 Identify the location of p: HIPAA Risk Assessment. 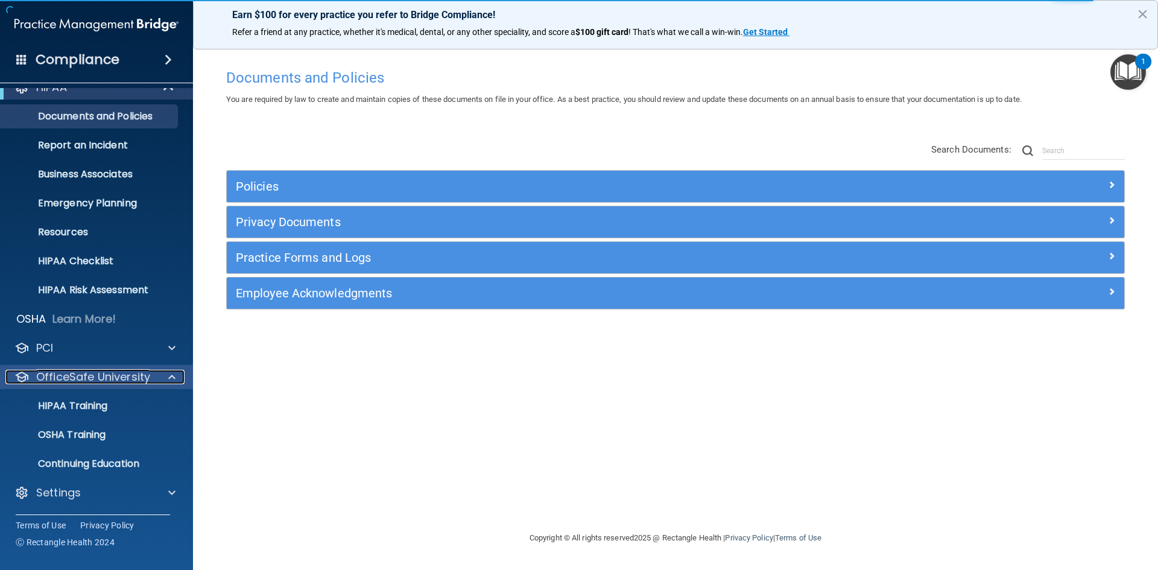
(90, 290).